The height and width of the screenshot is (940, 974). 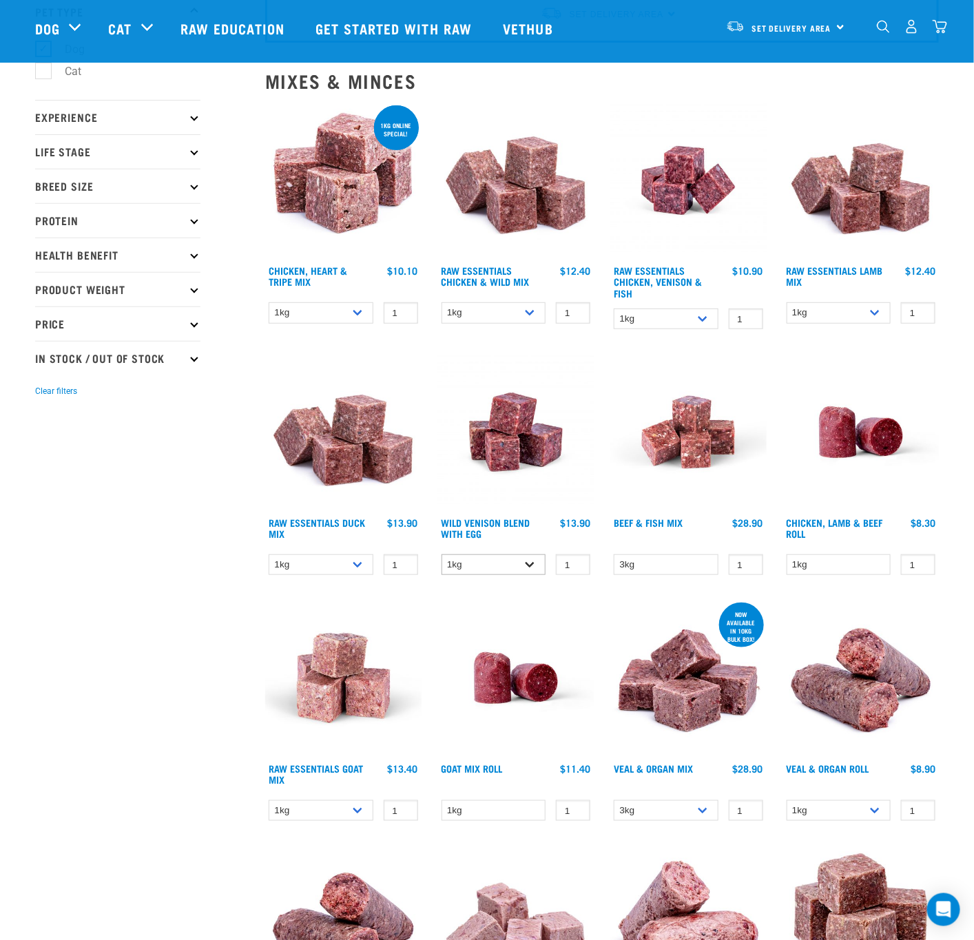 What do you see at coordinates (343, 678) in the screenshot?
I see `img: Goat M Ix 38448` at bounding box center [343, 678].